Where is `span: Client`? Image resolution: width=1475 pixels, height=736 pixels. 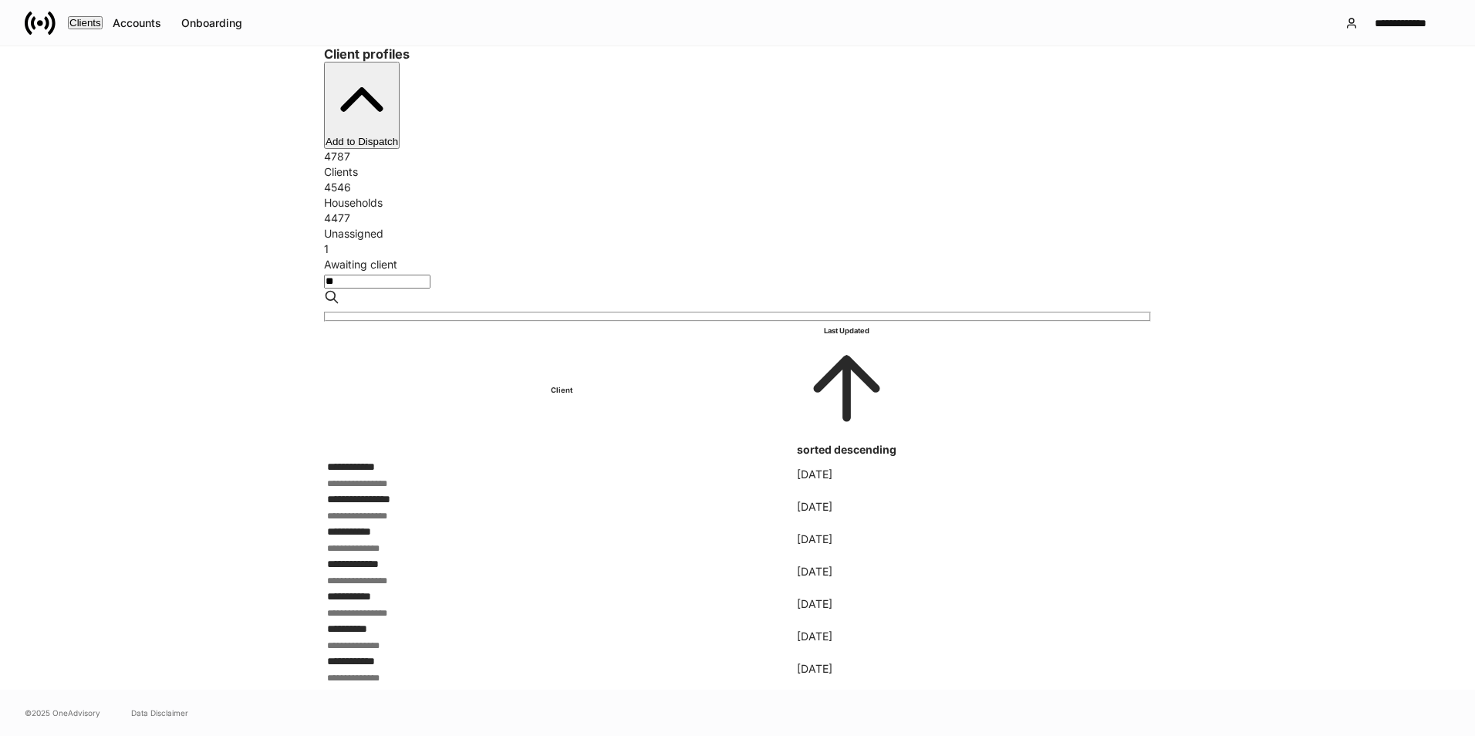 span: Client is located at coordinates (561, 390).